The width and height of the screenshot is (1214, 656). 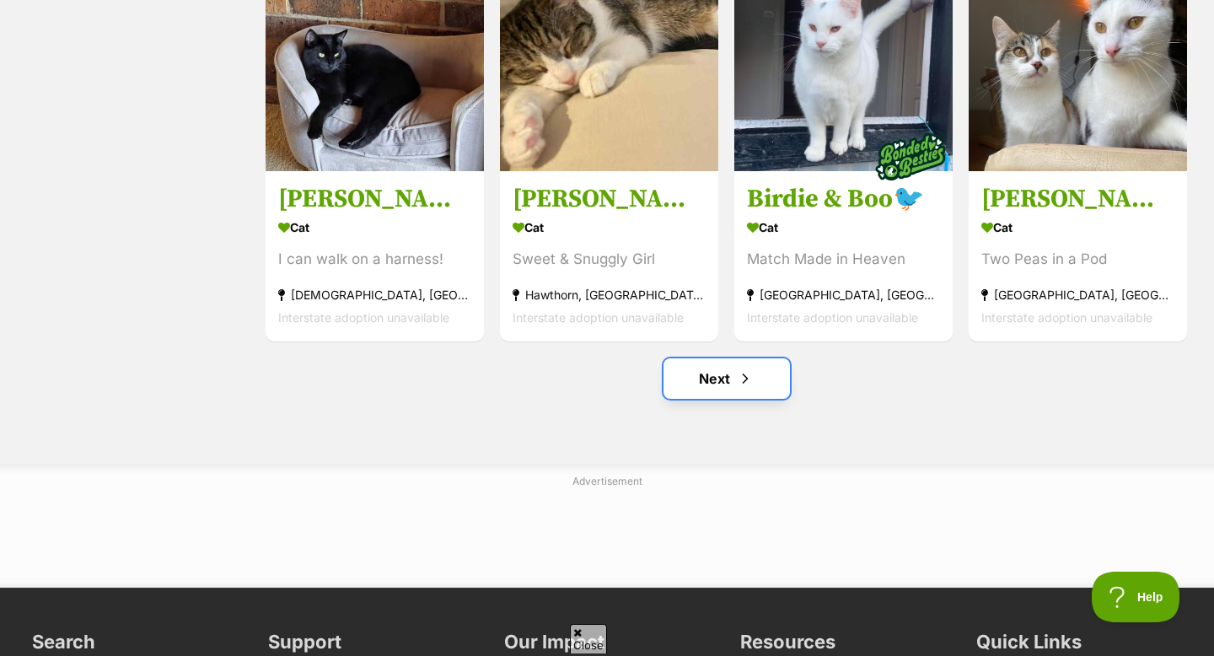 What do you see at coordinates (727, 379) in the screenshot?
I see `a: Next page` at bounding box center [727, 379].